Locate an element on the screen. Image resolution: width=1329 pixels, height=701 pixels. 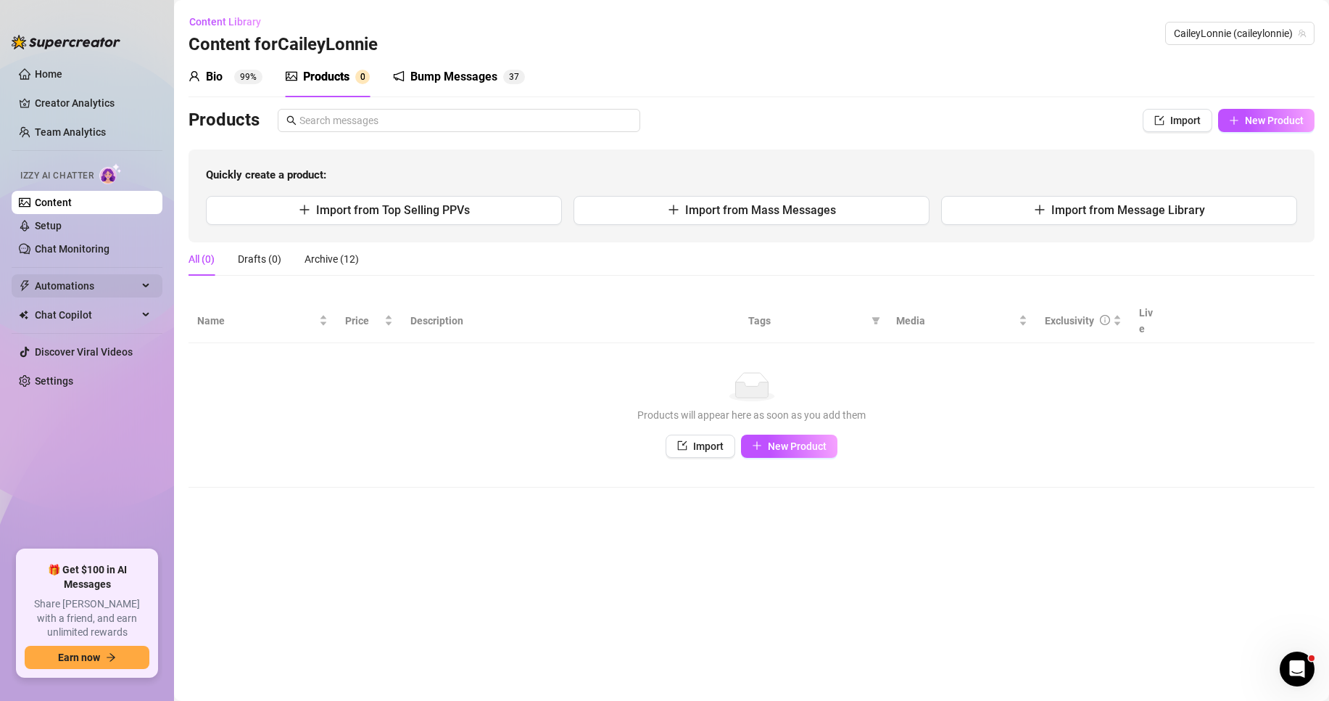
button: Content Library is located at coordinates (231, 22).